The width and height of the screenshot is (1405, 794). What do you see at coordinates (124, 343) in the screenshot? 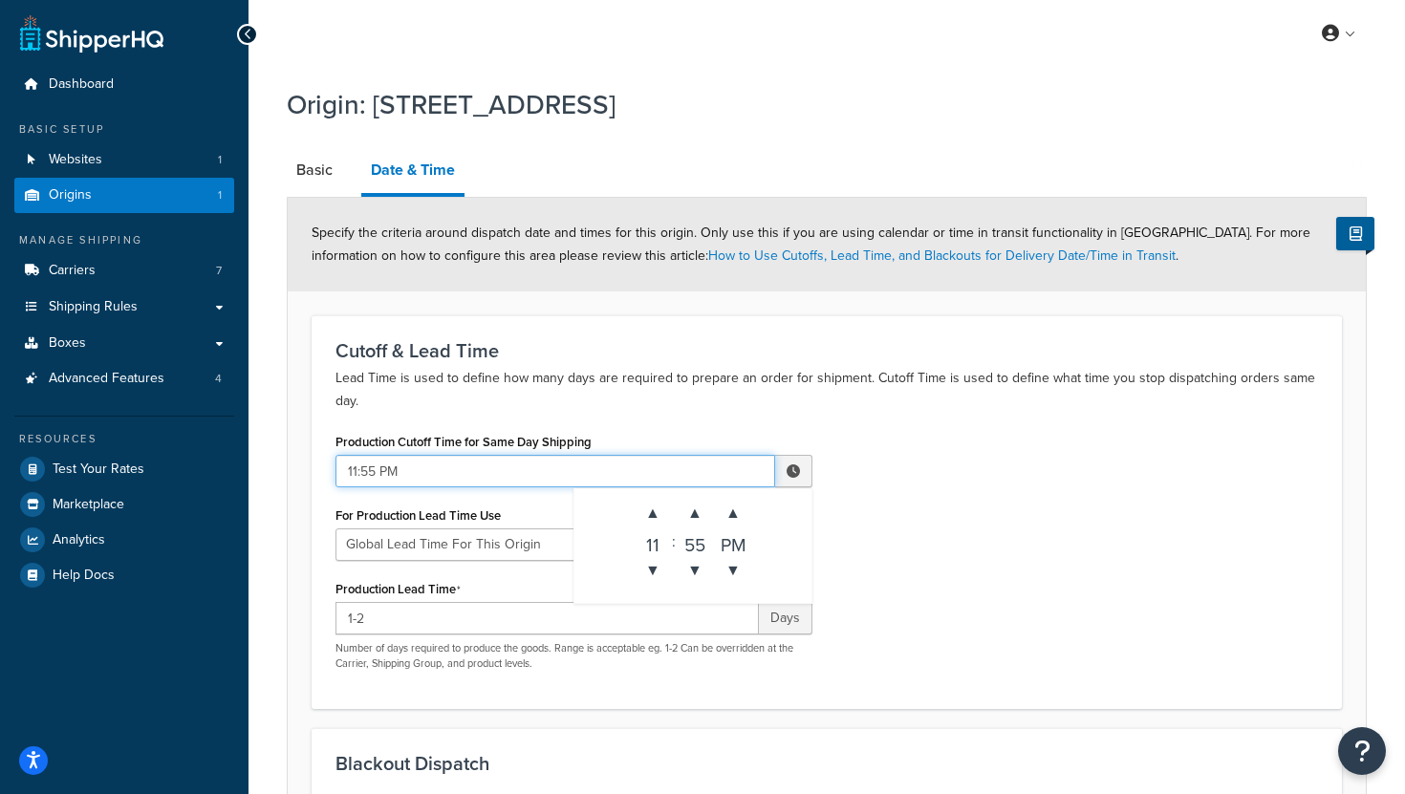
I see `a: Boxes` at bounding box center [124, 343].